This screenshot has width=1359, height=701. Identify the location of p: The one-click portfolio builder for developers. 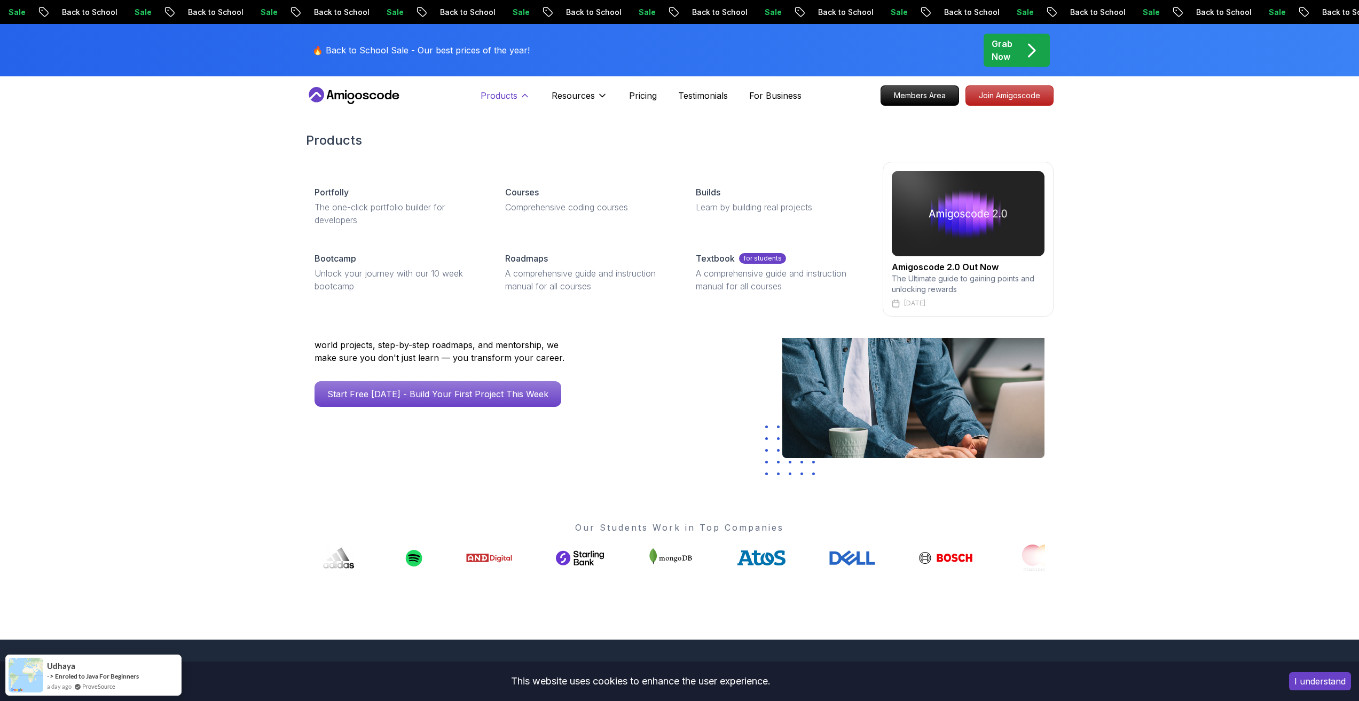
(397, 214).